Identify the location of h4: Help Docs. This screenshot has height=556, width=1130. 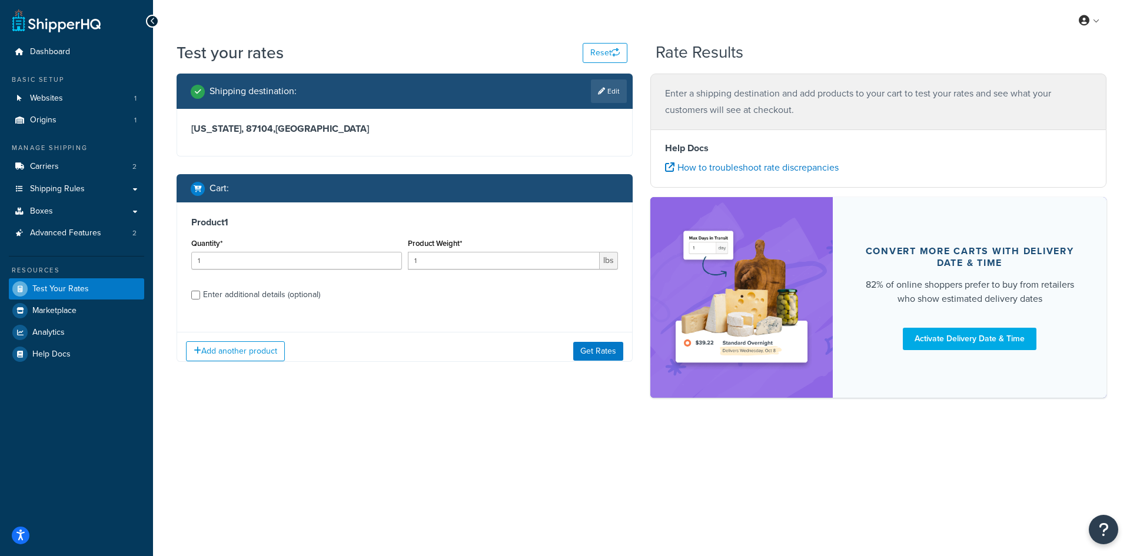
(878, 148).